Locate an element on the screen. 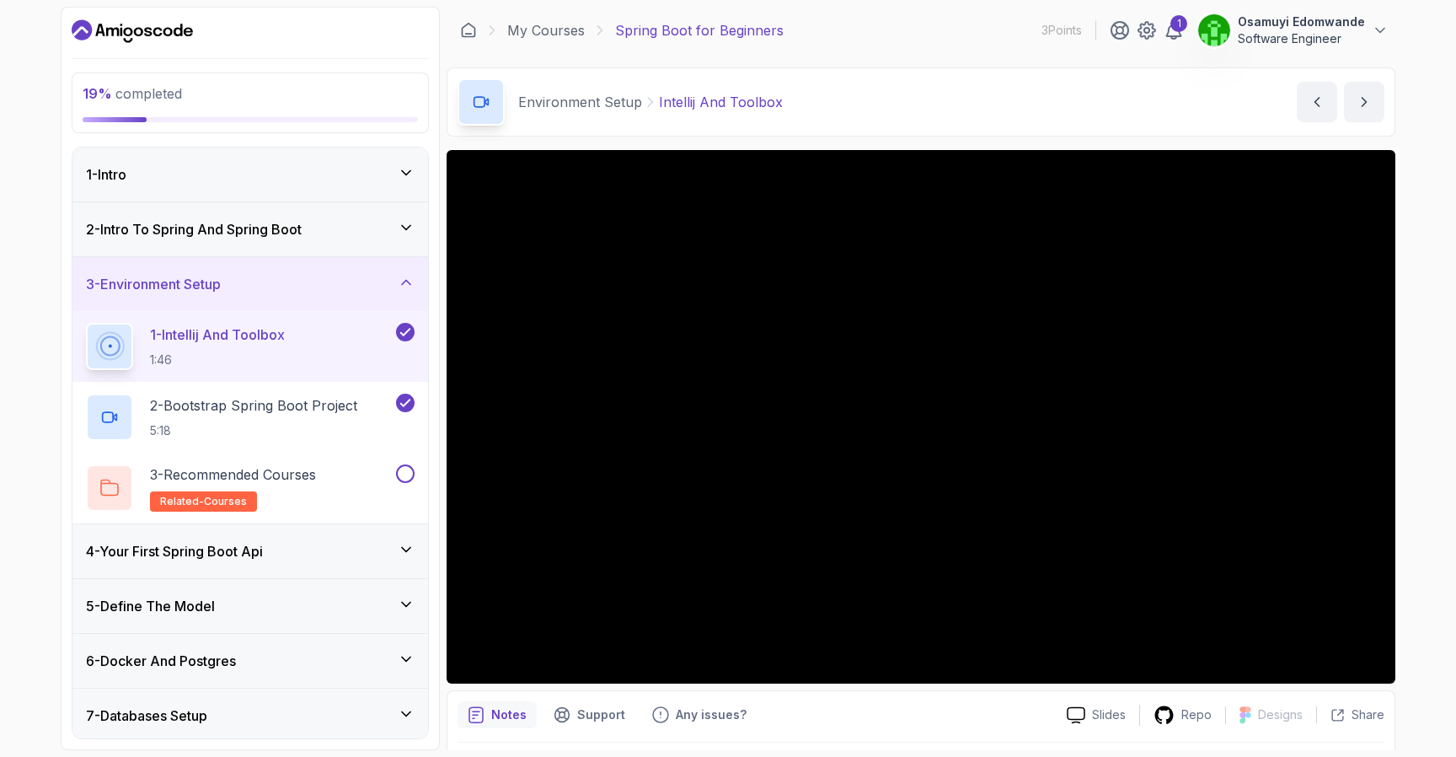 The height and width of the screenshot is (757, 1456). button: 7-Databases Setup is located at coordinates (250, 715).